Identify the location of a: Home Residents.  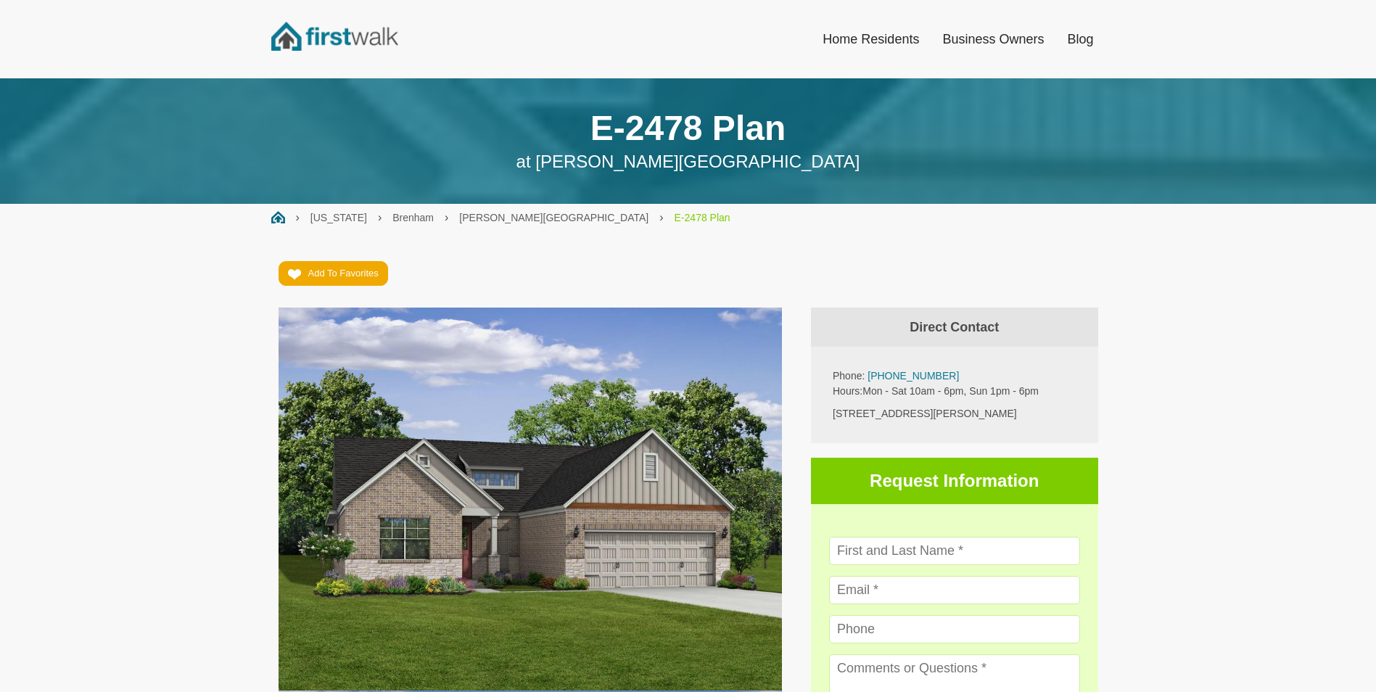
(870, 39).